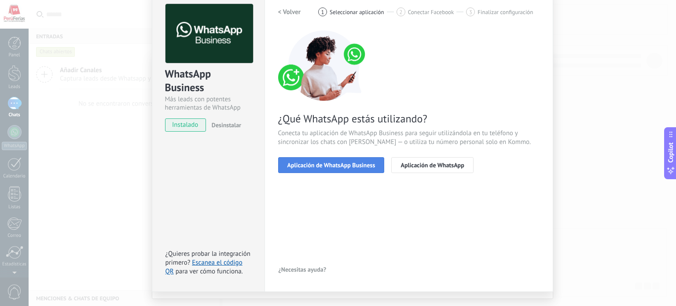 This screenshot has width=676, height=306. What do you see at coordinates (302, 269) in the screenshot?
I see `button: ¿Necesitas ayuda?` at bounding box center [302, 269].